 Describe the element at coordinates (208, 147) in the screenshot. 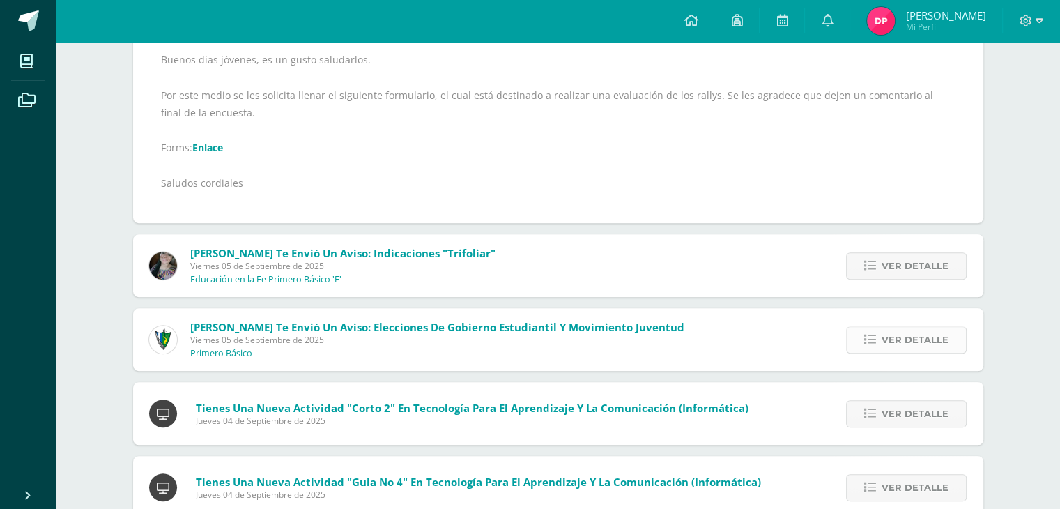

I see `a: Enlace` at that location.